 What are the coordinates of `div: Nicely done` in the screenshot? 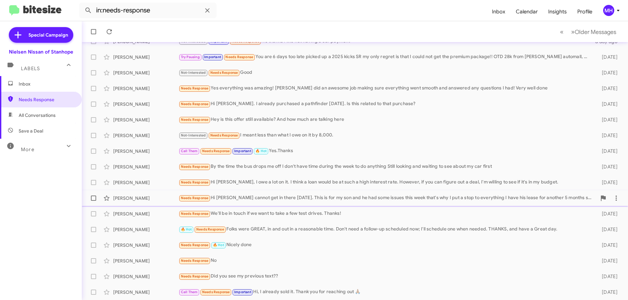 It's located at (385, 245).